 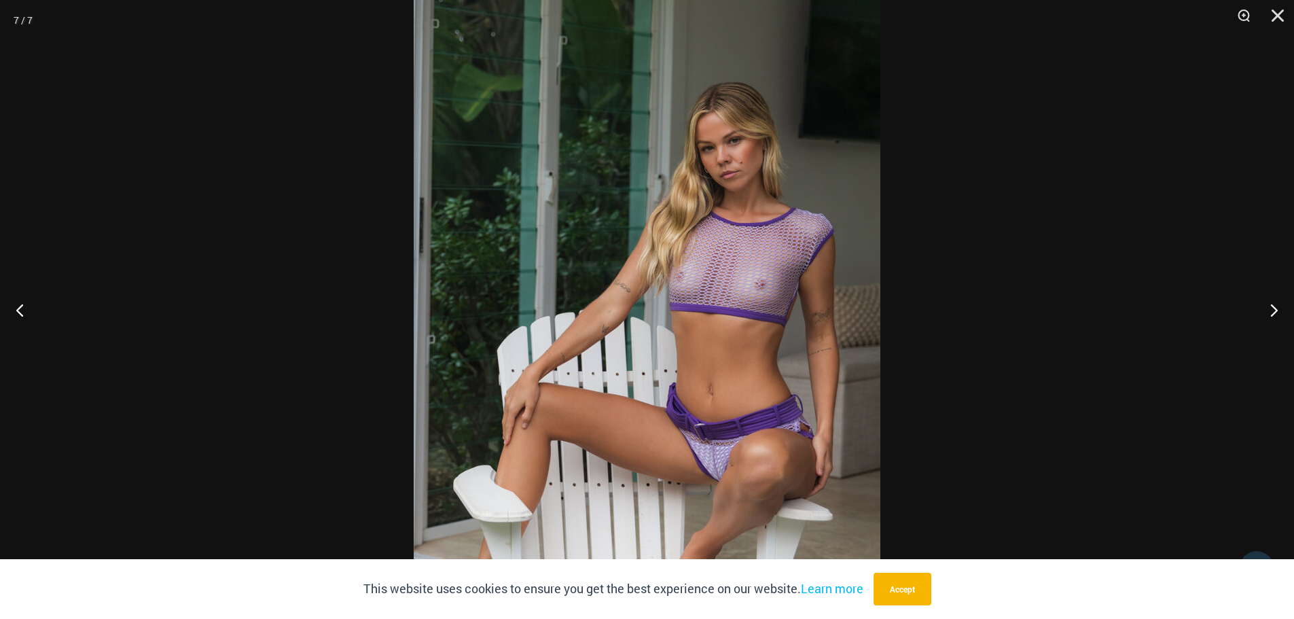 What do you see at coordinates (902, 589) in the screenshot?
I see `button: Accept` at bounding box center [902, 589].